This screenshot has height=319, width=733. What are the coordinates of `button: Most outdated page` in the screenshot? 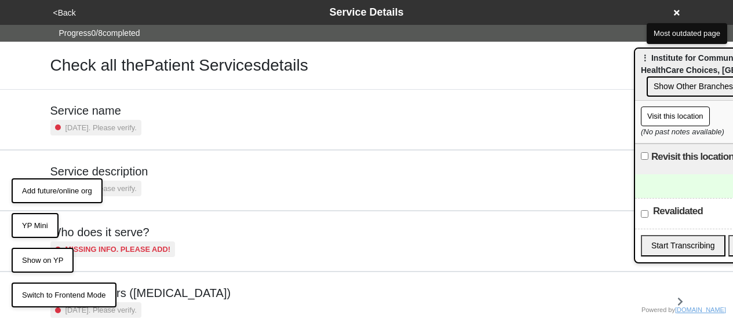 It's located at (687, 34).